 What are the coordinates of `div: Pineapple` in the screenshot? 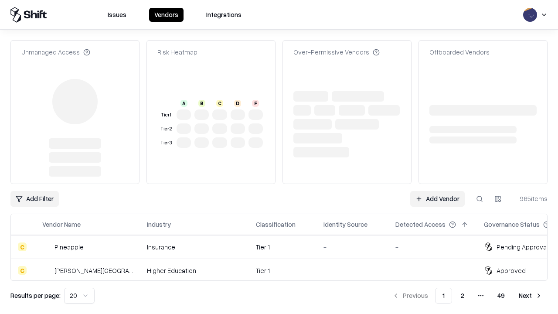 It's located at (69, 247).